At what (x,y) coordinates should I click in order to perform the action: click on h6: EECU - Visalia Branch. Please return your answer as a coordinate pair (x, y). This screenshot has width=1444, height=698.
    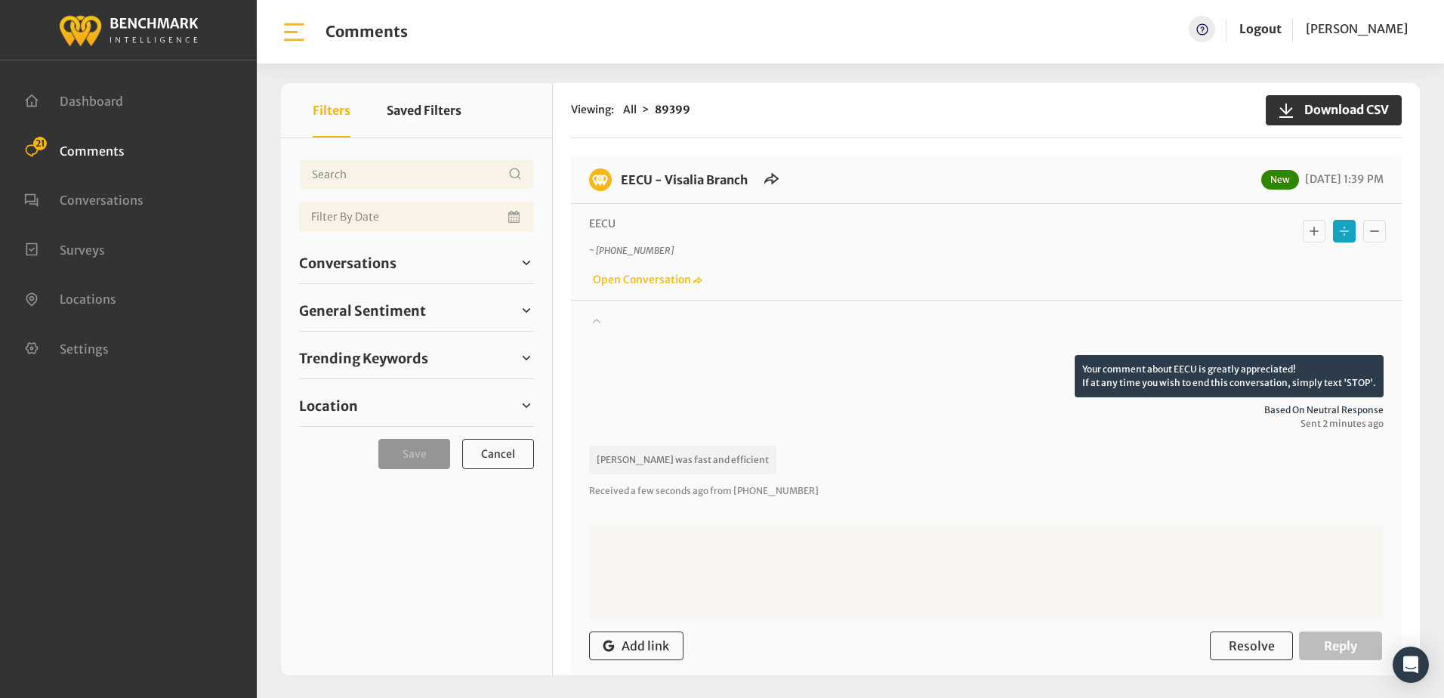
    Looking at the image, I should click on (684, 180).